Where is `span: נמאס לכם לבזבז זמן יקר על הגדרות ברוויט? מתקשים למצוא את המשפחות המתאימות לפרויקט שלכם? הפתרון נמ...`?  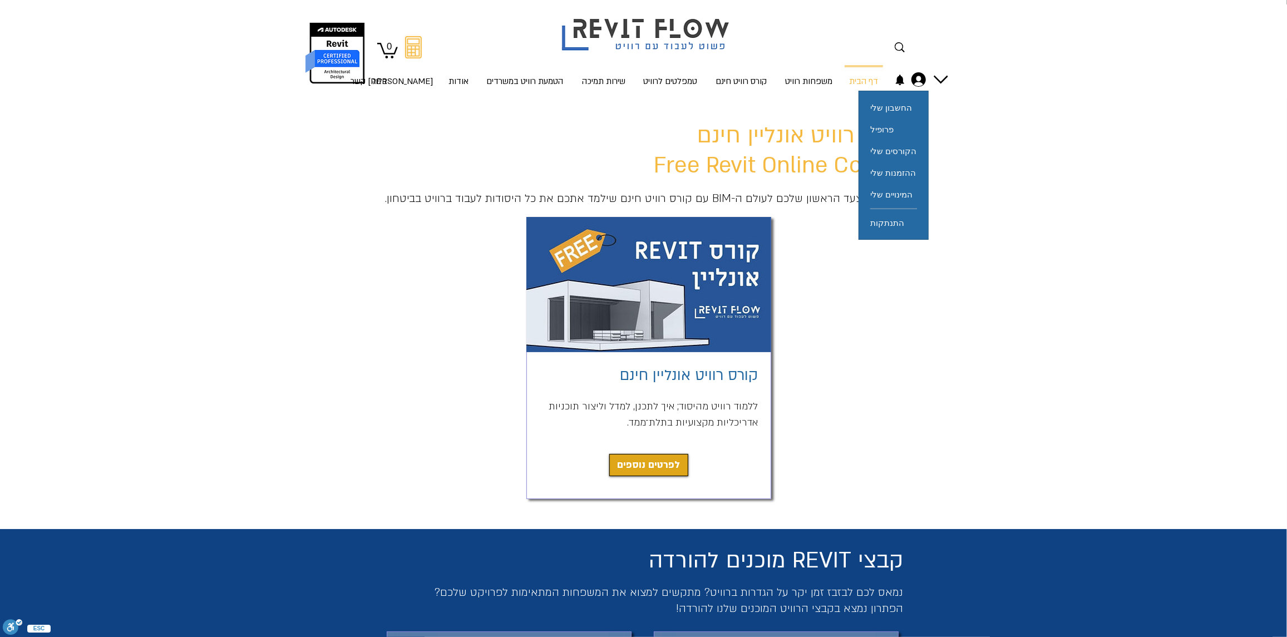 span: נמאס לכם לבזבז זמן יקר על הגדרות ברוויט? מתקשים למצוא את המשפחות המתאימות לפרויקט שלכם? הפתרון נמ... is located at coordinates (669, 600).